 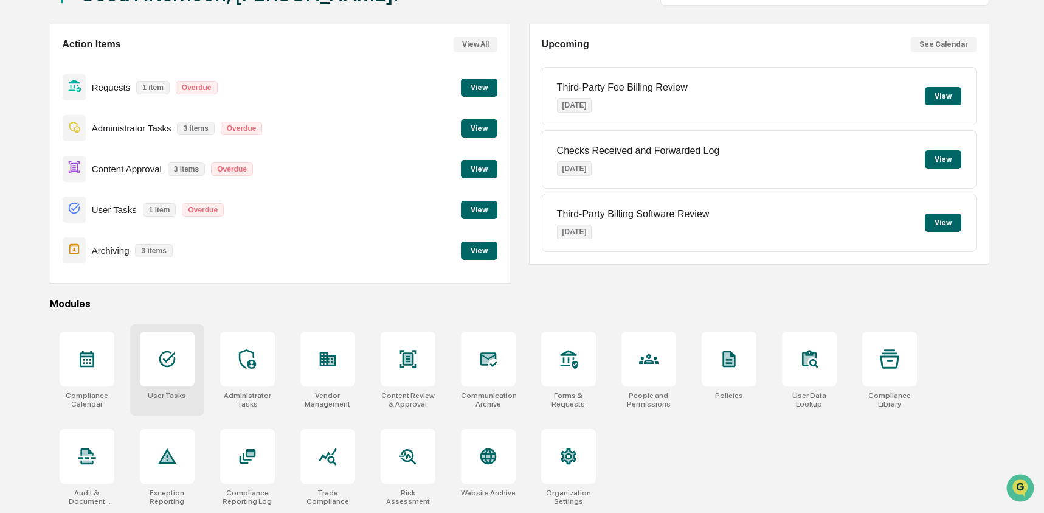 What do you see at coordinates (116, 210) in the screenshot?
I see `a: Powered byPylon` at bounding box center [116, 210].